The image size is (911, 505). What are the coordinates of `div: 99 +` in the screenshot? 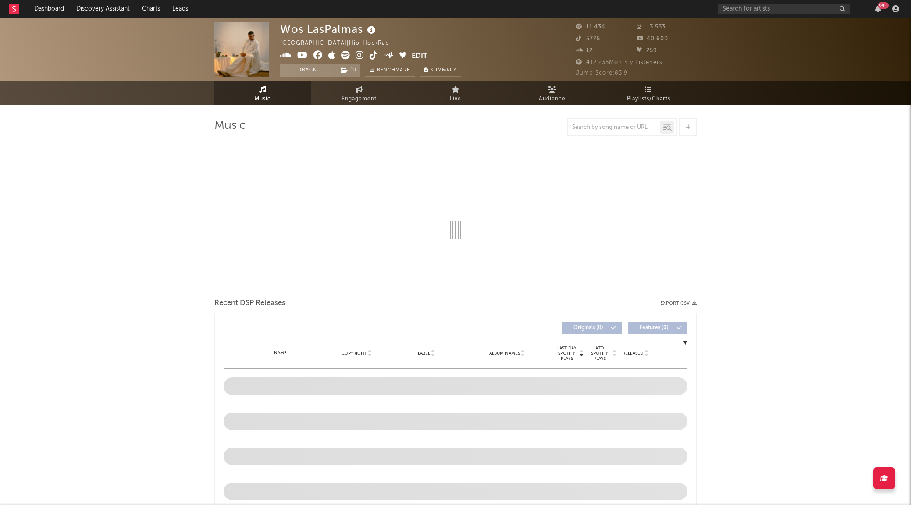 It's located at (883, 5).